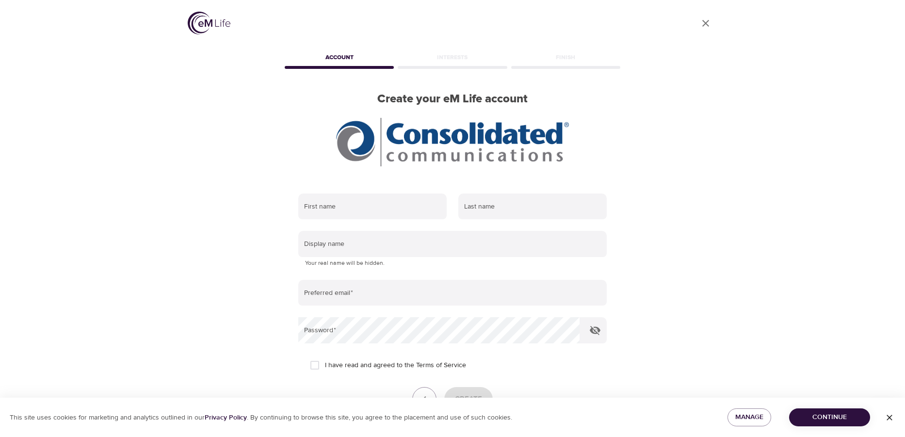 The width and height of the screenshot is (905, 437). Describe the element at coordinates (452, 142) in the screenshot. I see `img: CCI%20logo_rgb_hr.jpg` at that location.